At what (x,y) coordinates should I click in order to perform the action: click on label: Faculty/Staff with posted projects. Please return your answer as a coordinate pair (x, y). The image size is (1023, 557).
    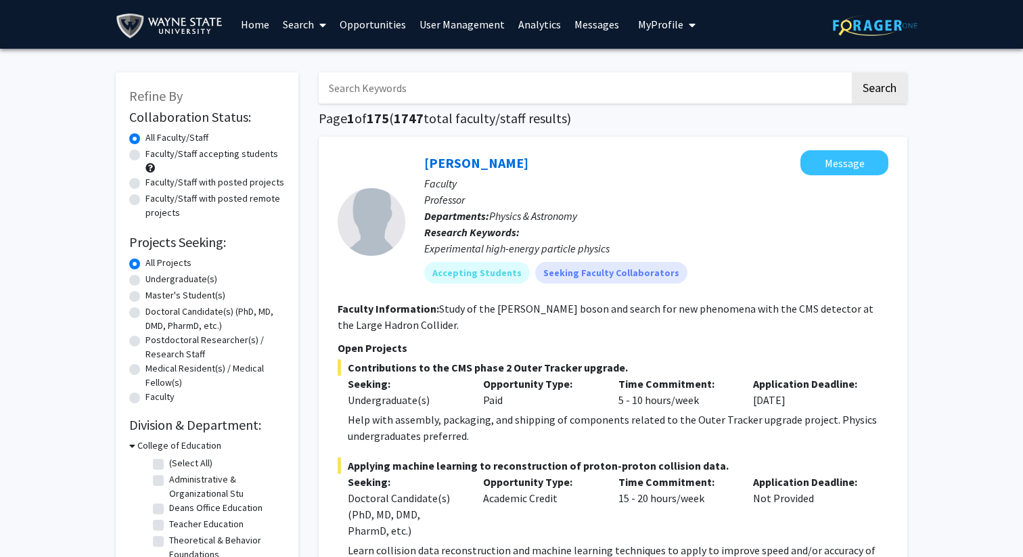
    Looking at the image, I should click on (214, 182).